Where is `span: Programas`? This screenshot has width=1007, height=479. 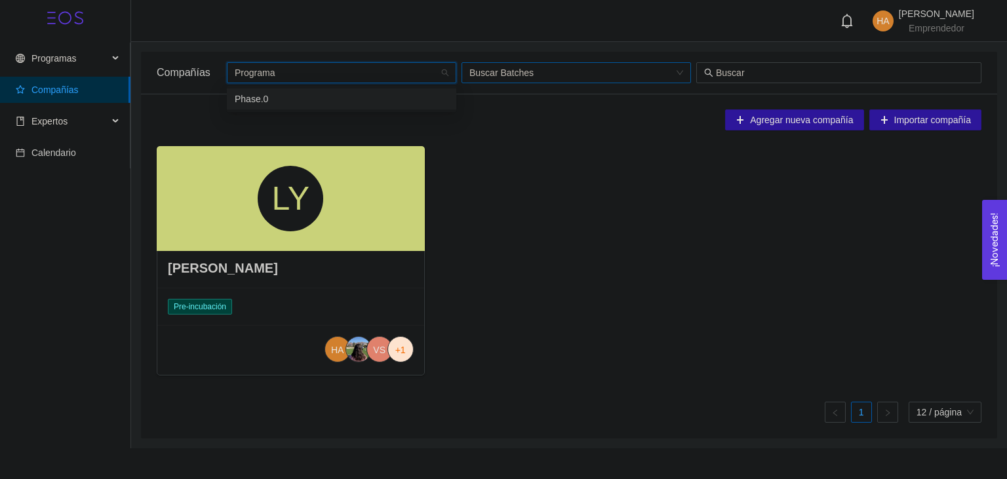 span: Programas is located at coordinates (54, 58).